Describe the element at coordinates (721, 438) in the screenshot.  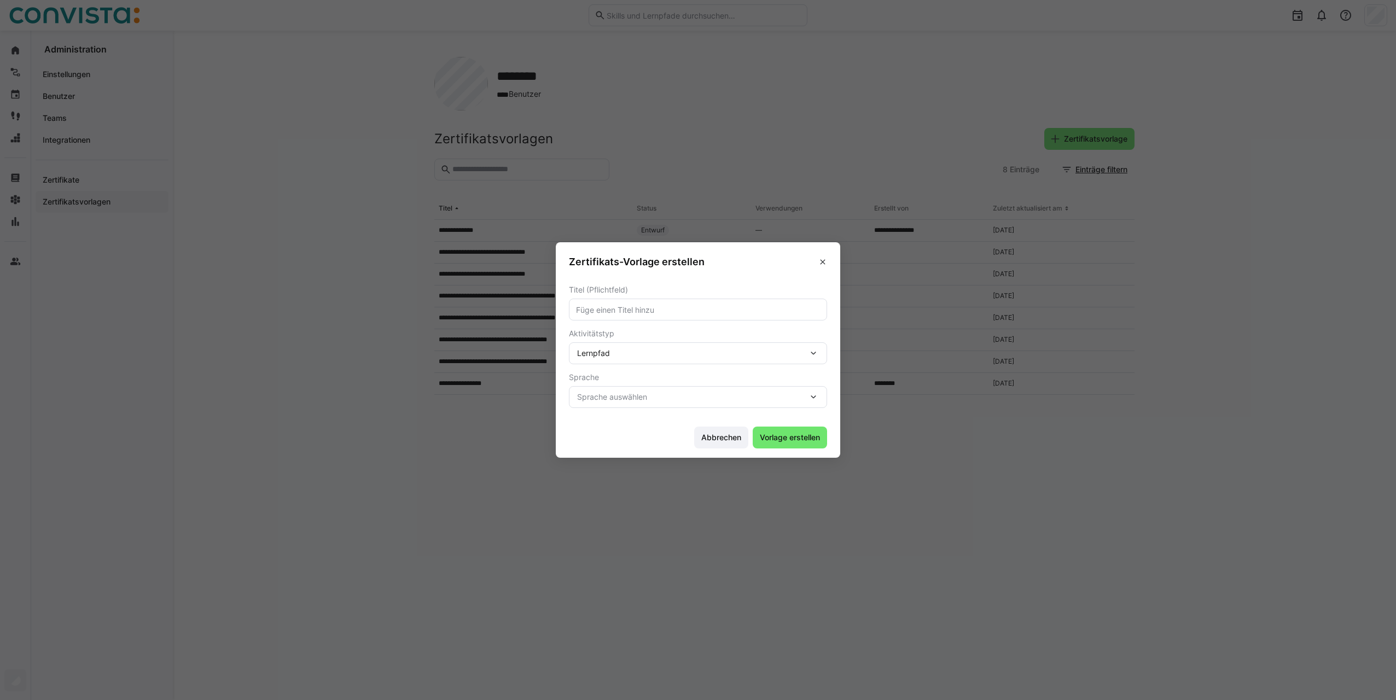
I see `span: Abbrechen` at that location.